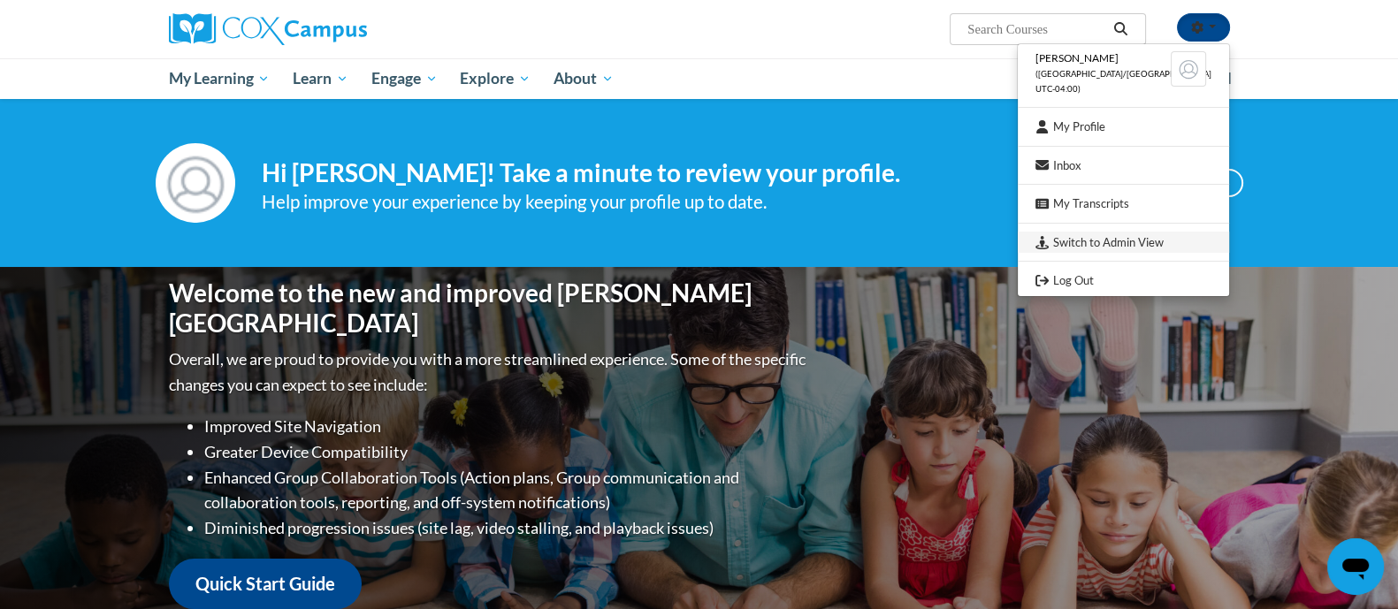  I want to click on img: Profile Image, so click(195, 183).